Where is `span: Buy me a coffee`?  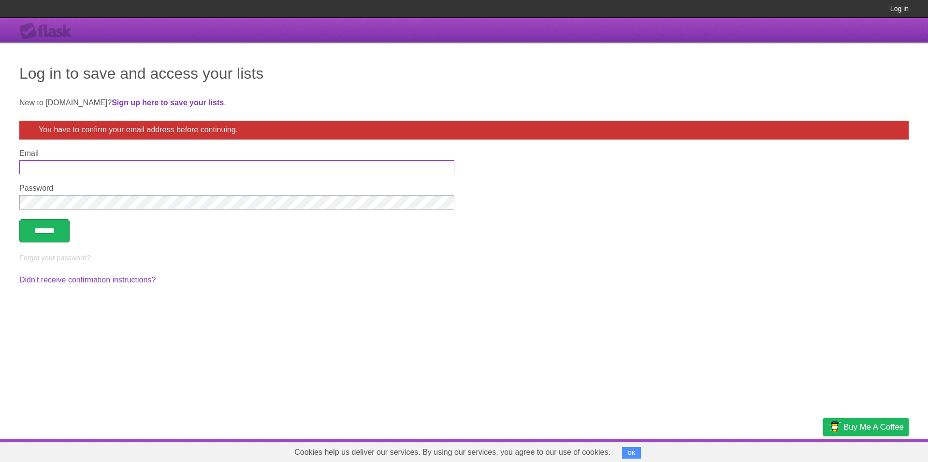 span: Buy me a coffee is located at coordinates (873, 427).